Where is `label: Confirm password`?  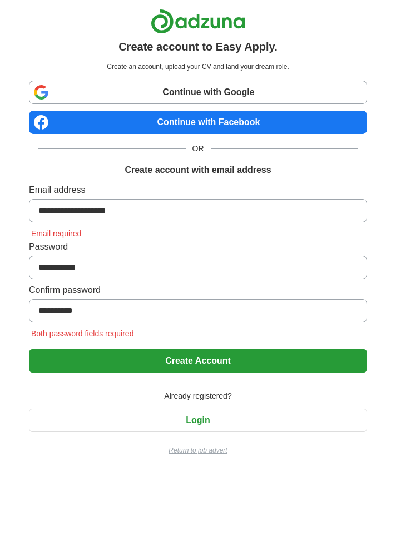 label: Confirm password is located at coordinates (198, 290).